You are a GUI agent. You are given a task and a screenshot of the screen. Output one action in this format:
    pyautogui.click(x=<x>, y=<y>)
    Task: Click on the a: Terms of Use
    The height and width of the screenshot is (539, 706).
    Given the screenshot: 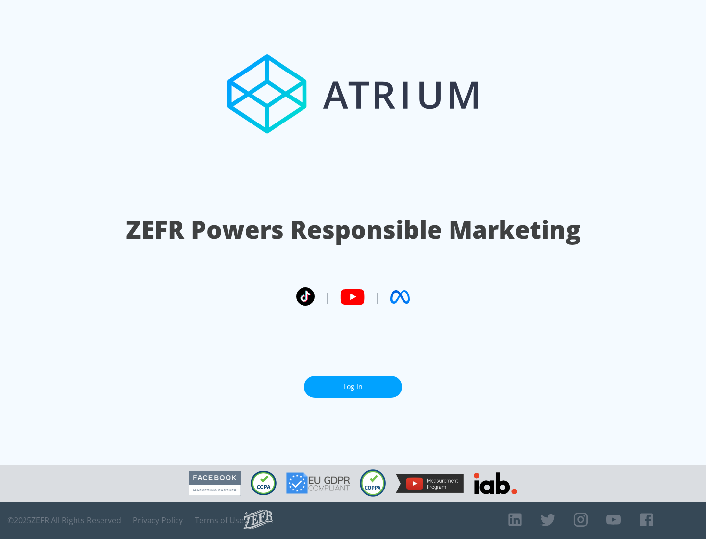 What is the action you would take?
    pyautogui.click(x=219, y=521)
    